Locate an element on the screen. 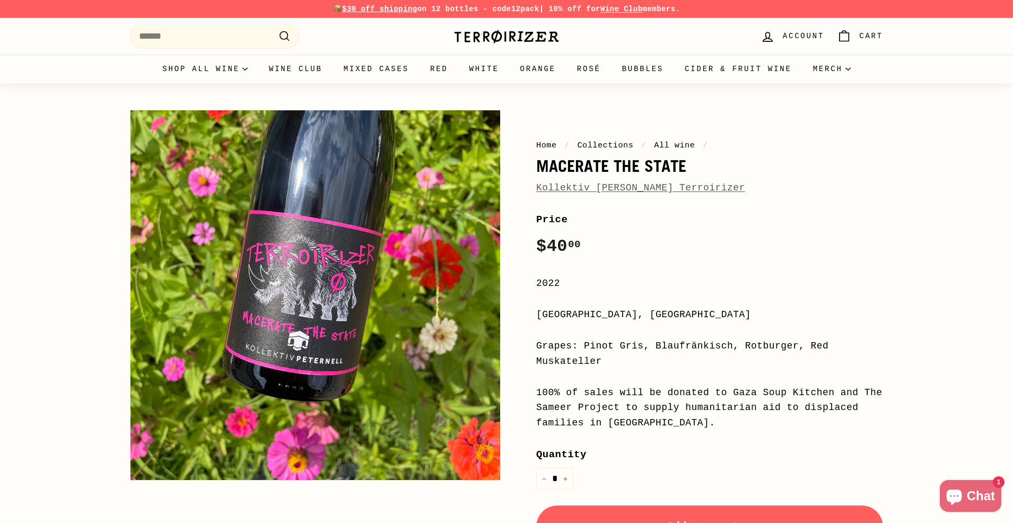 This screenshot has height=523, width=1013. a: Red is located at coordinates (439, 69).